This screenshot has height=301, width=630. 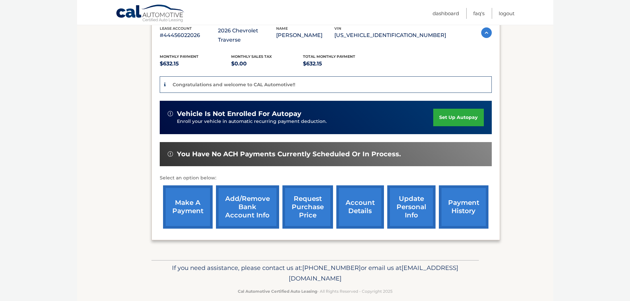 I want to click on span: Monthly sales Tax, so click(x=251, y=57).